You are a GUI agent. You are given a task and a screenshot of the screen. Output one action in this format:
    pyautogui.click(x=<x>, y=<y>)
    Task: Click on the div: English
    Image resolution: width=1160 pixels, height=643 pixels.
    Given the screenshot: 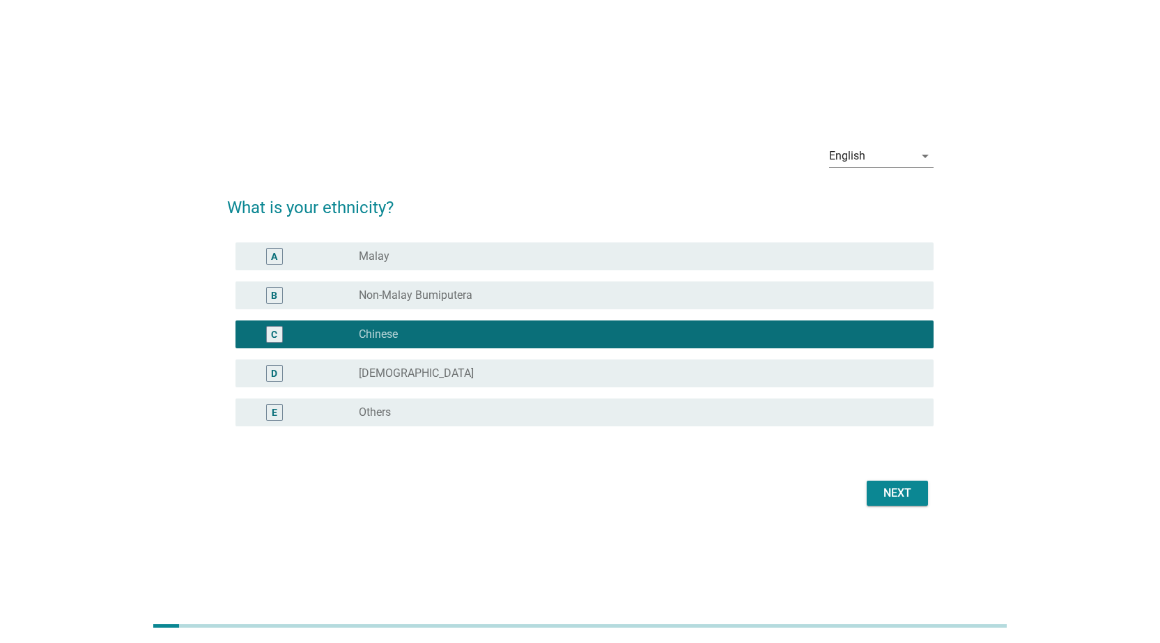 What is the action you would take?
    pyautogui.click(x=847, y=156)
    